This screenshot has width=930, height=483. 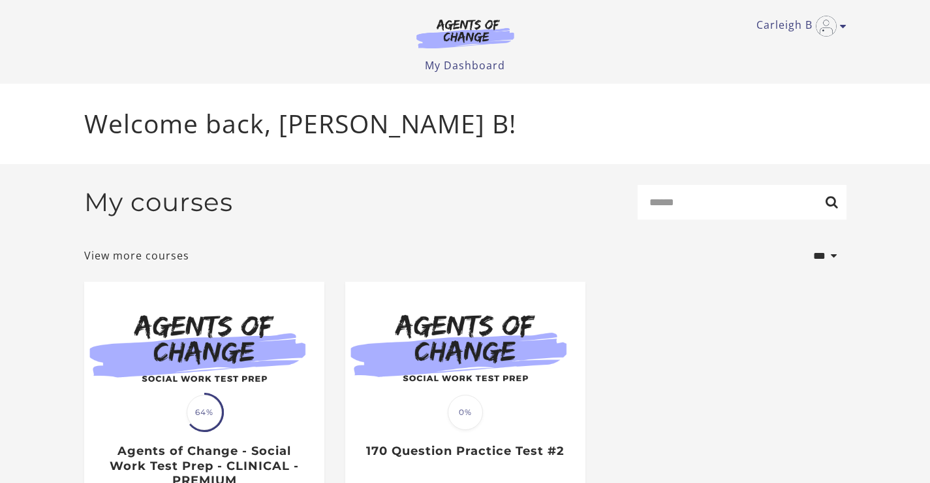 I want to click on a: Toggle menu, so click(x=799, y=26).